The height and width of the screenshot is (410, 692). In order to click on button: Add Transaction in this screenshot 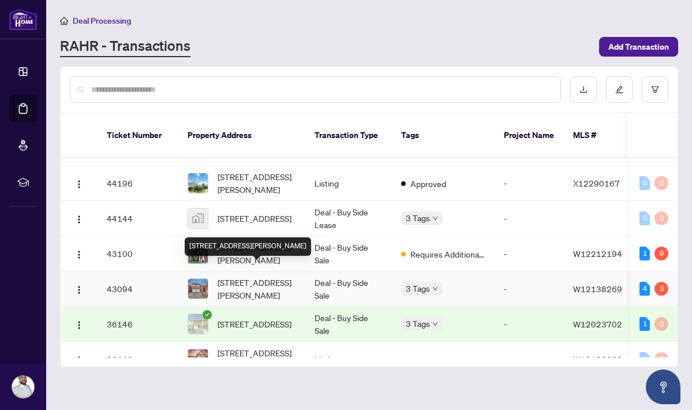, I will do `click(638, 47)`.